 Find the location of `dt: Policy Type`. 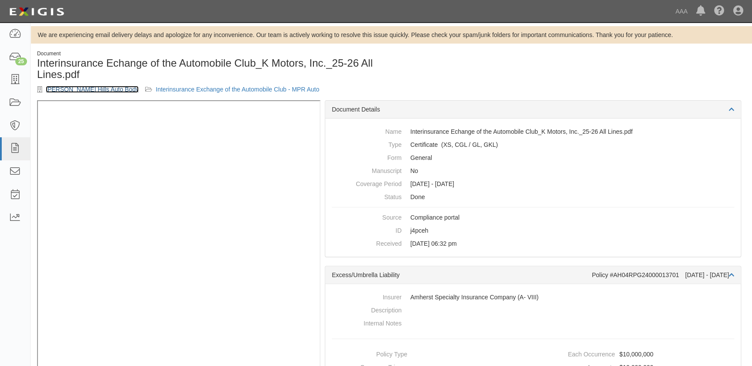

dt: Policy Type is located at coordinates (368, 353).